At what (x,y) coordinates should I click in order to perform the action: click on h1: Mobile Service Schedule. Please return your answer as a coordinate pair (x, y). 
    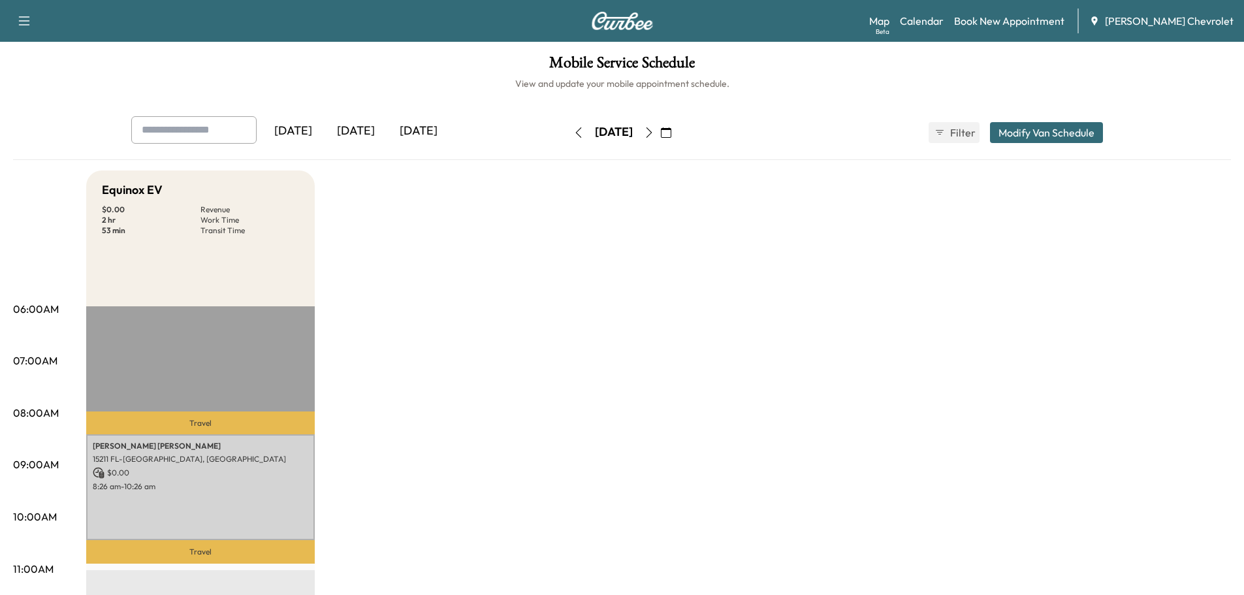
    Looking at the image, I should click on (621, 66).